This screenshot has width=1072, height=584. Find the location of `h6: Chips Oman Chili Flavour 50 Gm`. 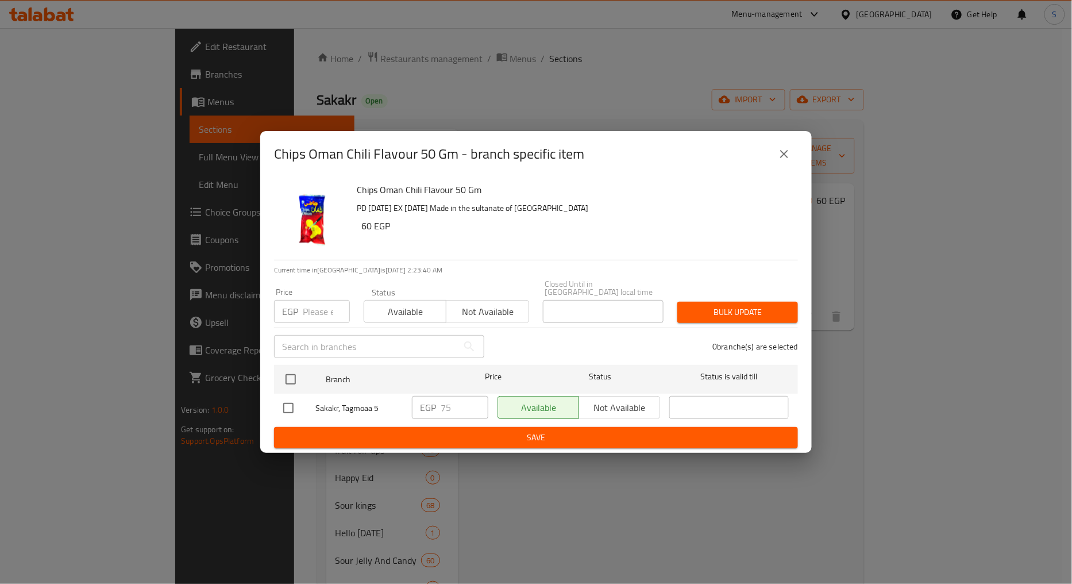

h6: Chips Oman Chili Flavour 50 Gm is located at coordinates (573, 190).